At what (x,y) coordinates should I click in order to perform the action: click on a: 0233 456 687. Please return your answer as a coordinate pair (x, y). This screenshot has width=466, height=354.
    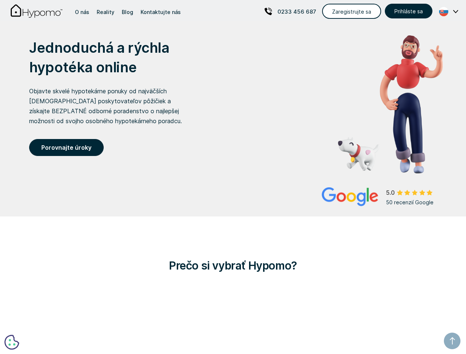
    Looking at the image, I should click on (290, 11).